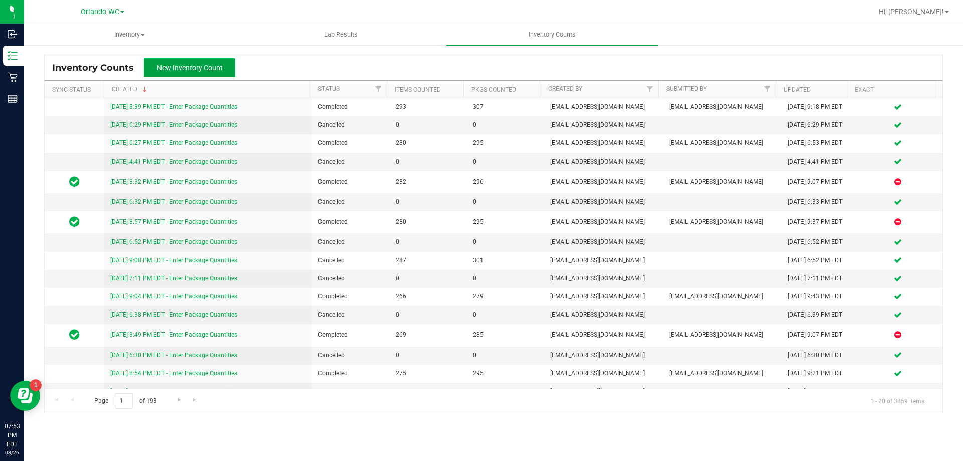 This screenshot has height=461, width=963. I want to click on a: Inventory Counts, so click(552, 35).